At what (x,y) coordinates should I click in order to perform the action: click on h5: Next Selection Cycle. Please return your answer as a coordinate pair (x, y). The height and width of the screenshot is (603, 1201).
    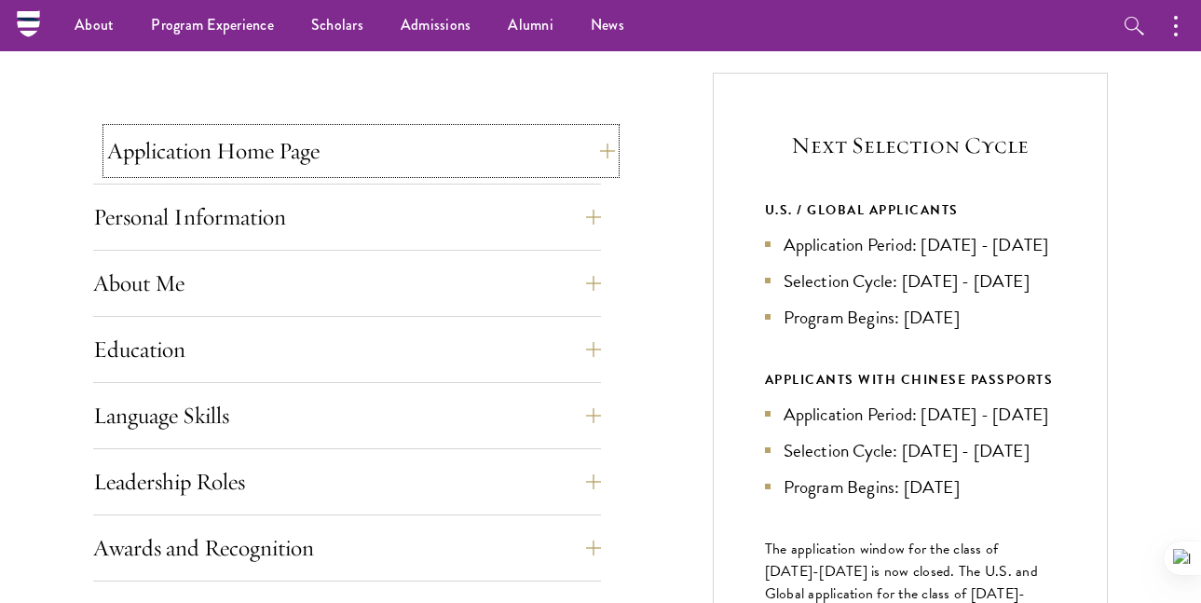
    Looking at the image, I should click on (910, 145).